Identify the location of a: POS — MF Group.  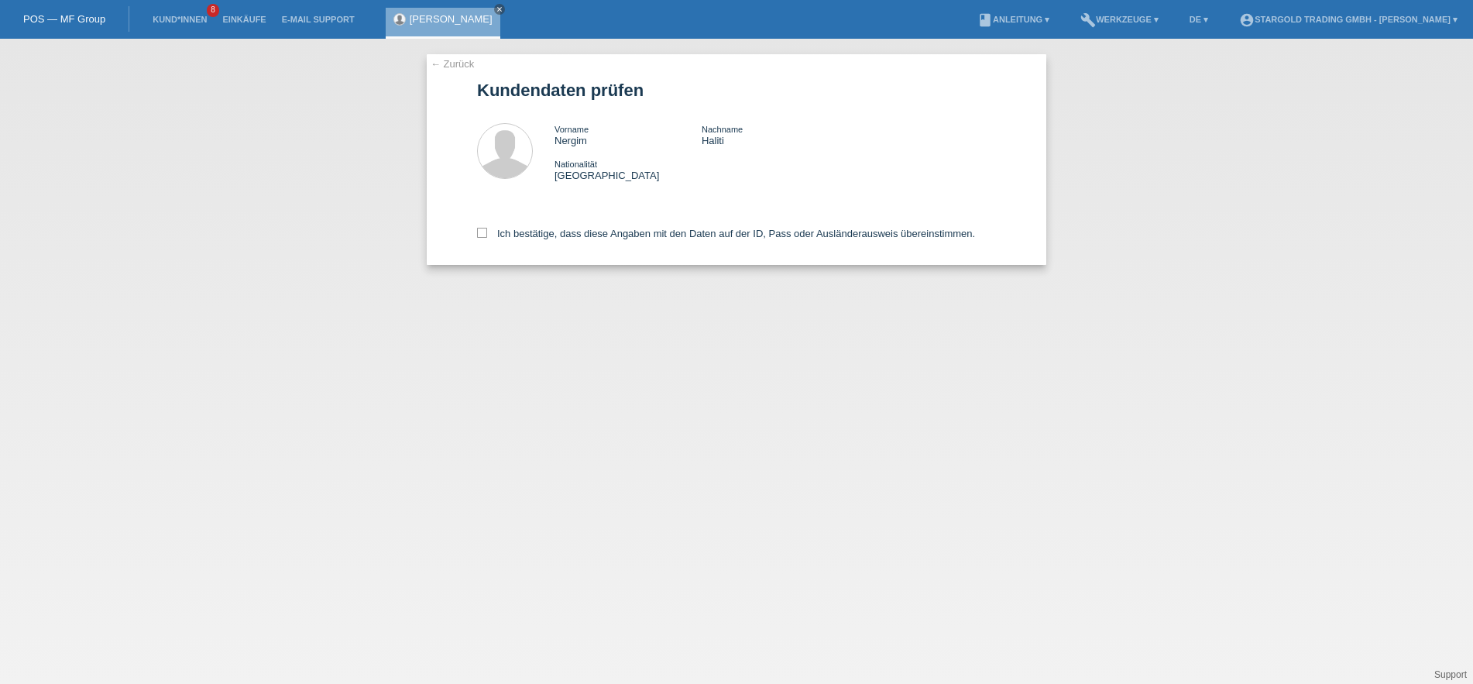
(64, 19).